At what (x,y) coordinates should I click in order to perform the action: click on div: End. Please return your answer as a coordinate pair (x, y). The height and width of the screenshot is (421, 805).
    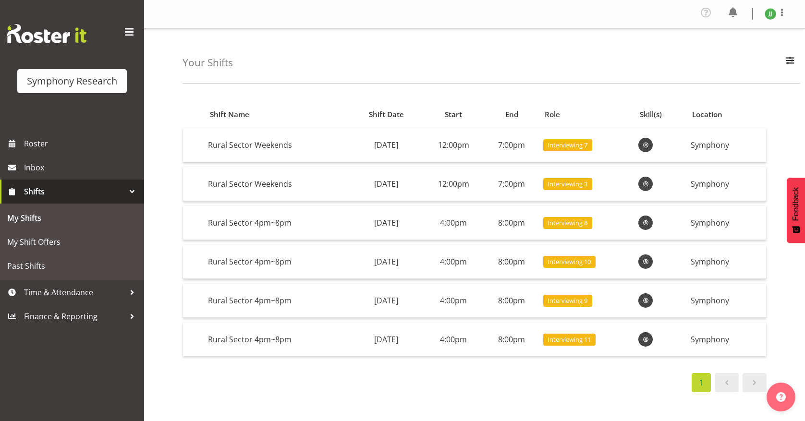
    Looking at the image, I should click on (512, 114).